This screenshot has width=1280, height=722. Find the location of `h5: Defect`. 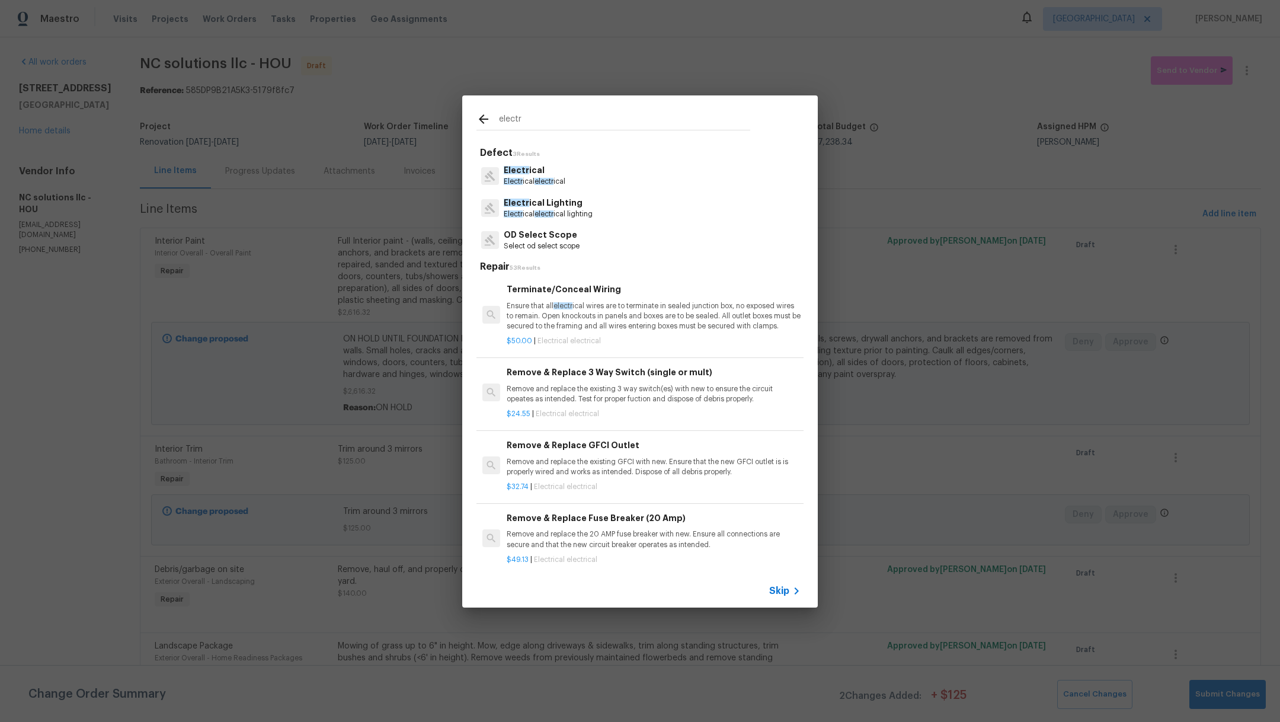

h5: Defect is located at coordinates (642, 153).